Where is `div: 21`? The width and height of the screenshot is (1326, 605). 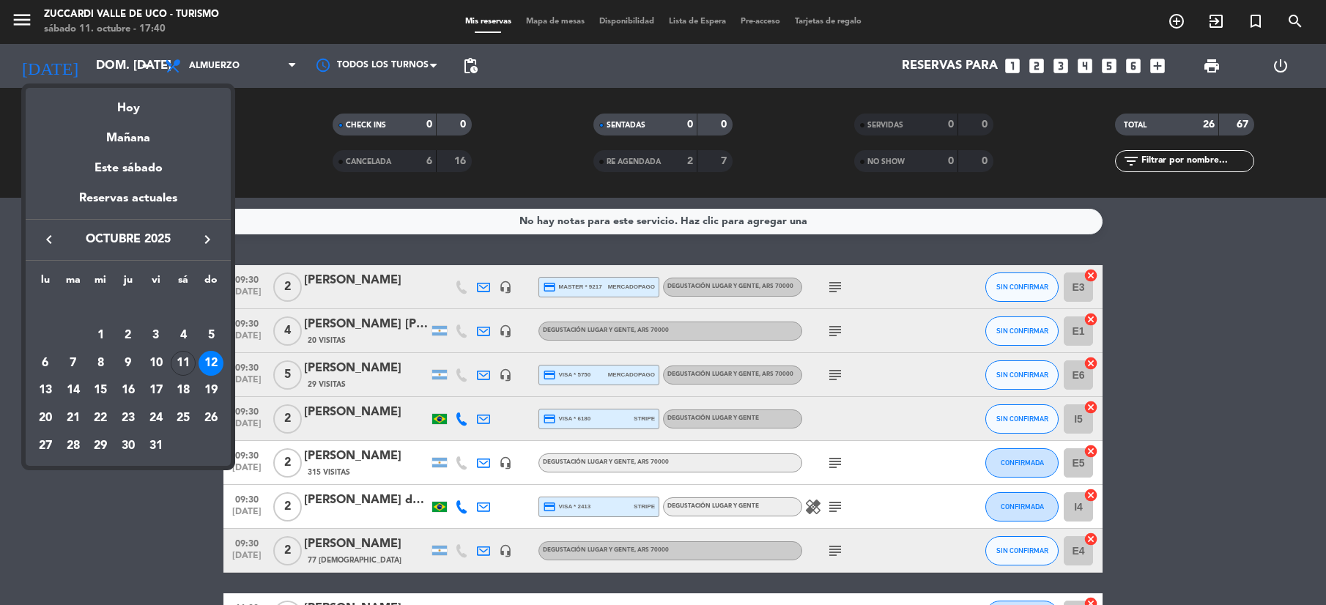 div: 21 is located at coordinates (73, 418).